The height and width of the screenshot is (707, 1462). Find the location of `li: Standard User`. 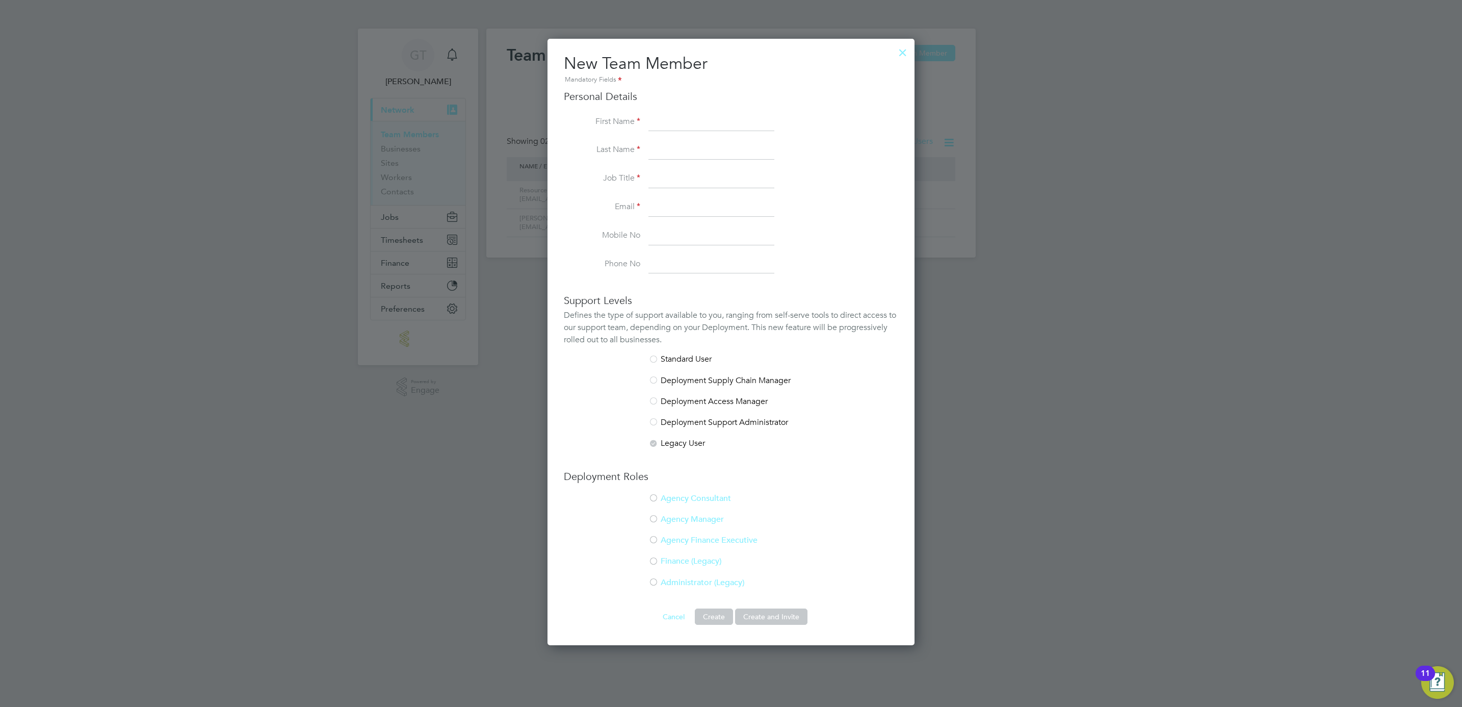

li: Standard User is located at coordinates (731, 364).